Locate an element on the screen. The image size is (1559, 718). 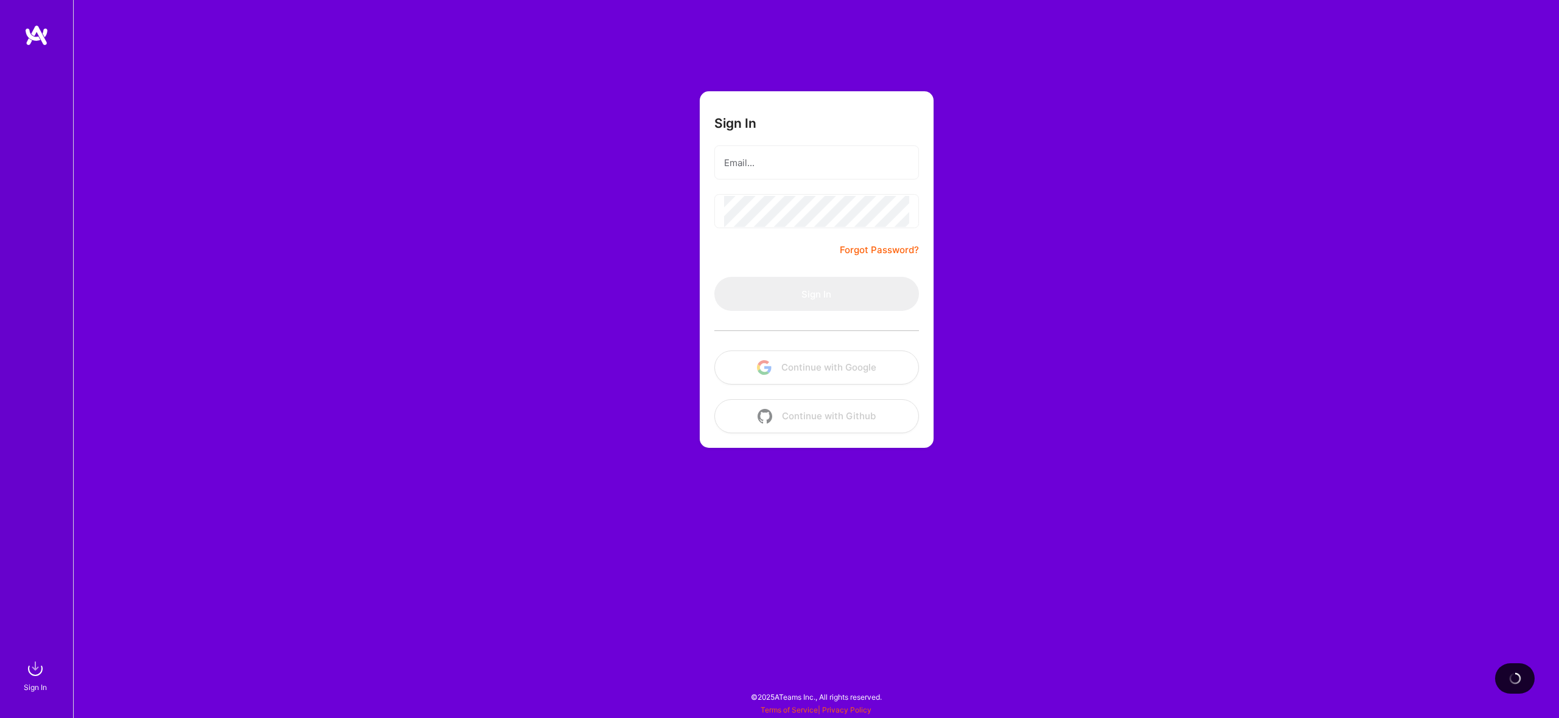
button: Sign In is located at coordinates (816, 294).